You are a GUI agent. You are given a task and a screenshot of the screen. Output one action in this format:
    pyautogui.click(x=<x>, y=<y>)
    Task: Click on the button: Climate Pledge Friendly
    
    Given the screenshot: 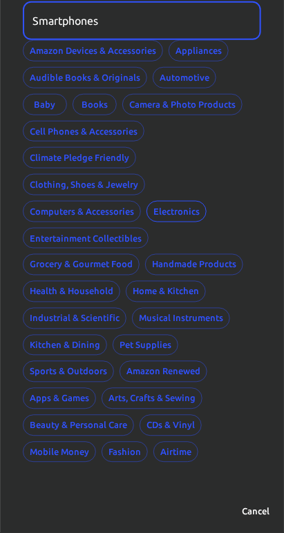 What is the action you would take?
    pyautogui.click(x=79, y=157)
    